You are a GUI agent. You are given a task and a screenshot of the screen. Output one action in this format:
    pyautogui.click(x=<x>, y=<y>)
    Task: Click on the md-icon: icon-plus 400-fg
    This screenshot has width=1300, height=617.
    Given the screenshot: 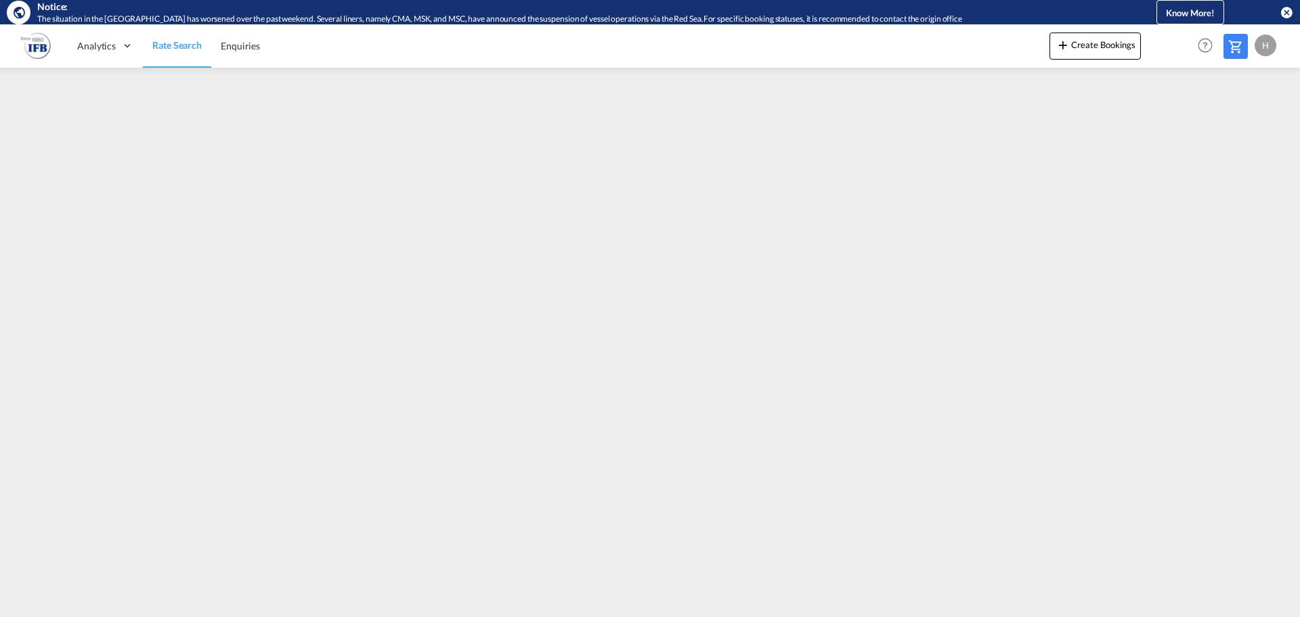 What is the action you would take?
    pyautogui.click(x=1063, y=45)
    